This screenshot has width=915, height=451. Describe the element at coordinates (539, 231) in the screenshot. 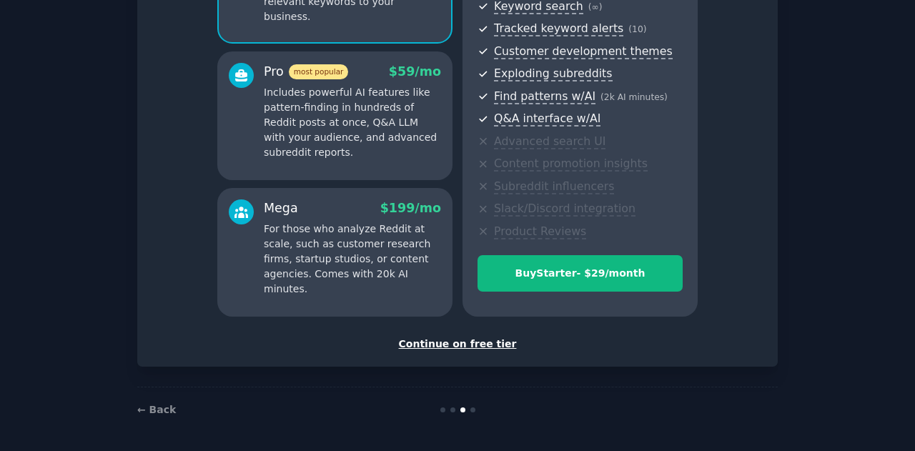

I see `span: Product Reviews` at that location.